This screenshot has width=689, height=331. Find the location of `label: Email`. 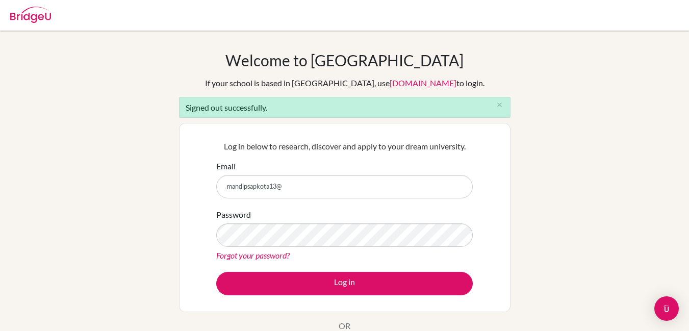

label: Email is located at coordinates (226, 166).